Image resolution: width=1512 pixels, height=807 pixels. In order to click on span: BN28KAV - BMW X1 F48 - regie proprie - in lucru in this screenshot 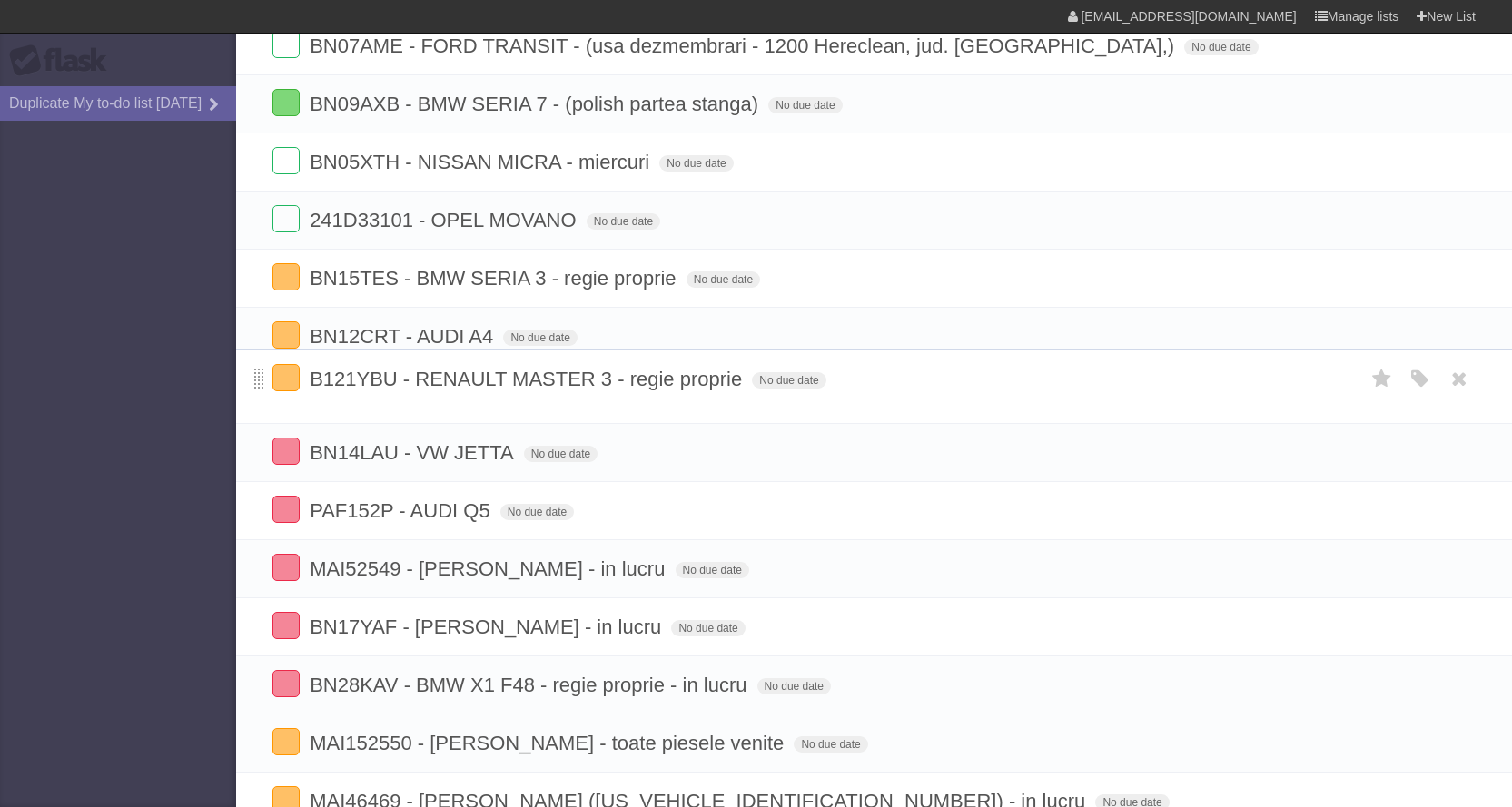, I will do `click(531, 684)`.